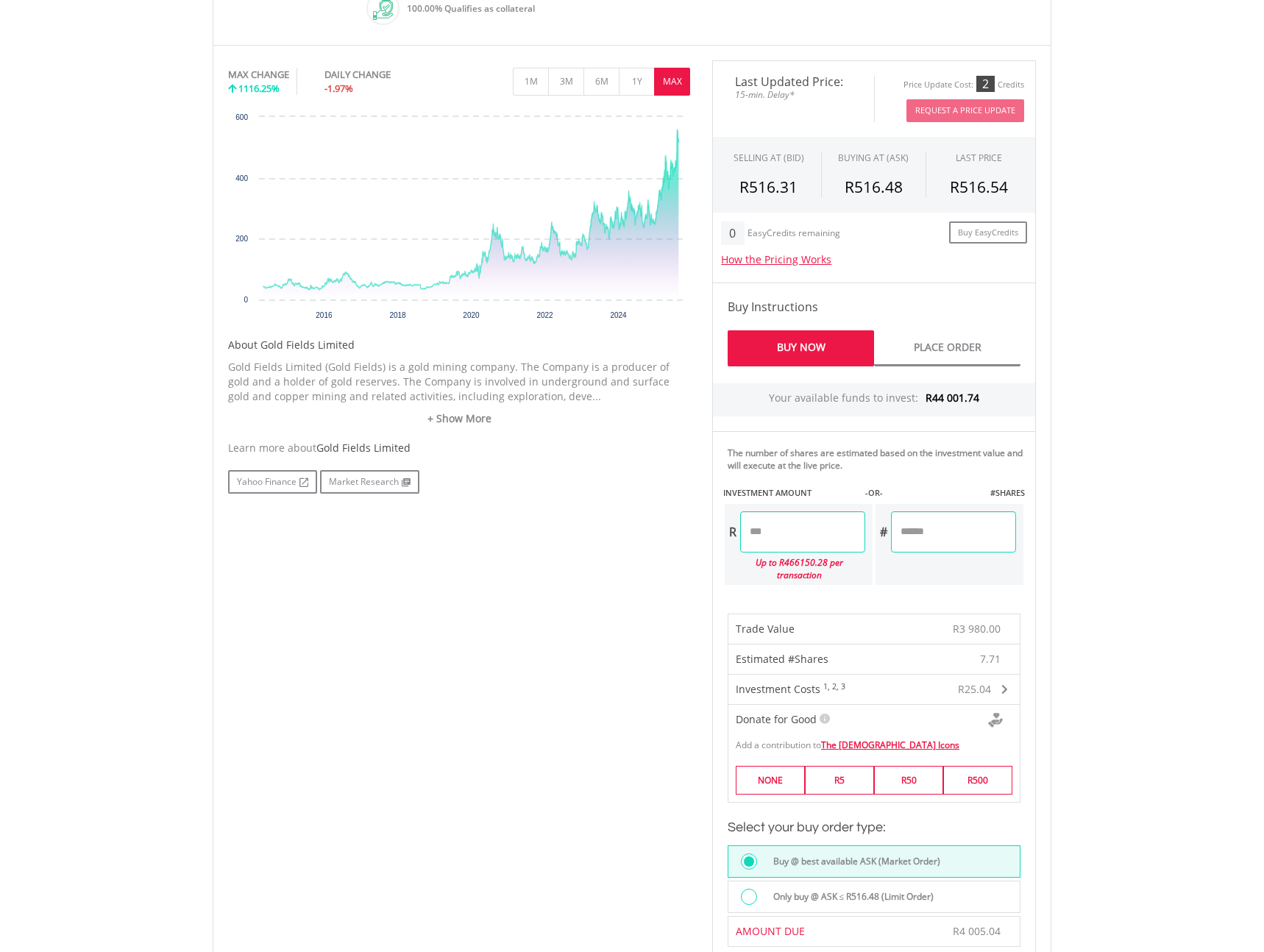 The width and height of the screenshot is (1264, 952). I want to click on label: R5, so click(839, 780).